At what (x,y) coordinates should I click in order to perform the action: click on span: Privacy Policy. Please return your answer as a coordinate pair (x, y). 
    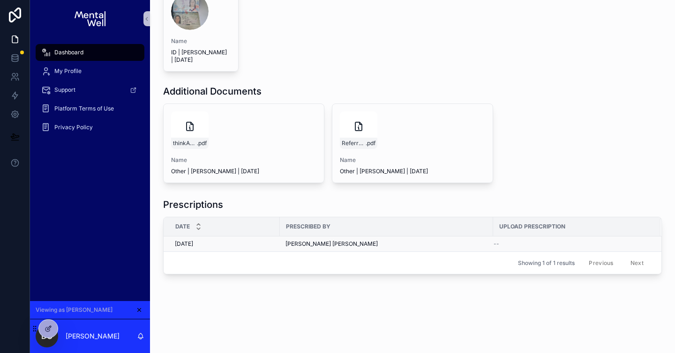
    Looking at the image, I should click on (74, 127).